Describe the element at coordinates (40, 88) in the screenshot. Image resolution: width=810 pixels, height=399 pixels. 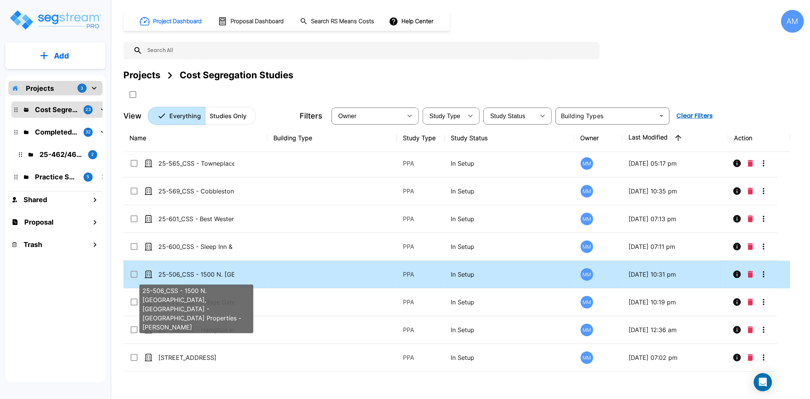
I see `p: Projects` at that location.